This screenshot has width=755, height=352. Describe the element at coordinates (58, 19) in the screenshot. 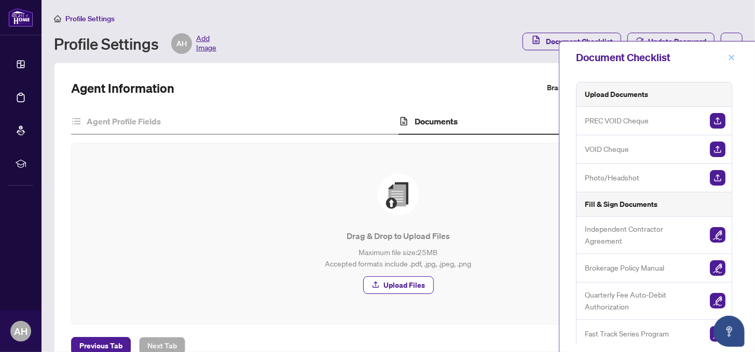

I see `span: home` at that location.